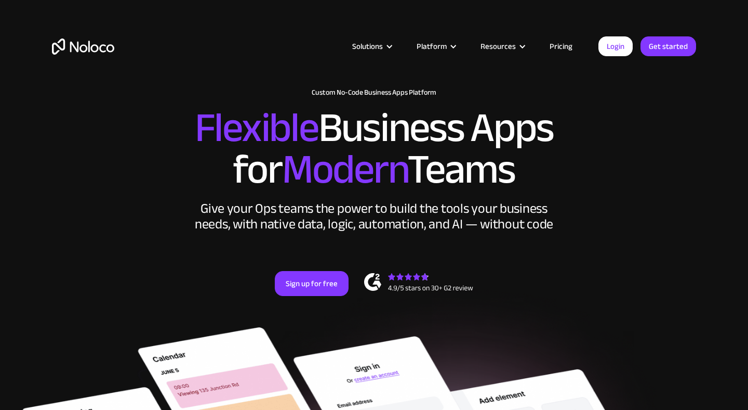  I want to click on h2: Business Apps for Teams, so click(374, 149).